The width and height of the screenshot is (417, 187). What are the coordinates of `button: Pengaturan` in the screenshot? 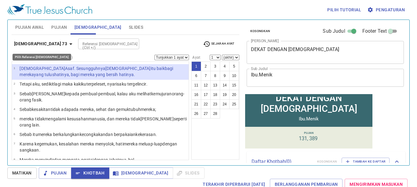 It's located at (387, 10).